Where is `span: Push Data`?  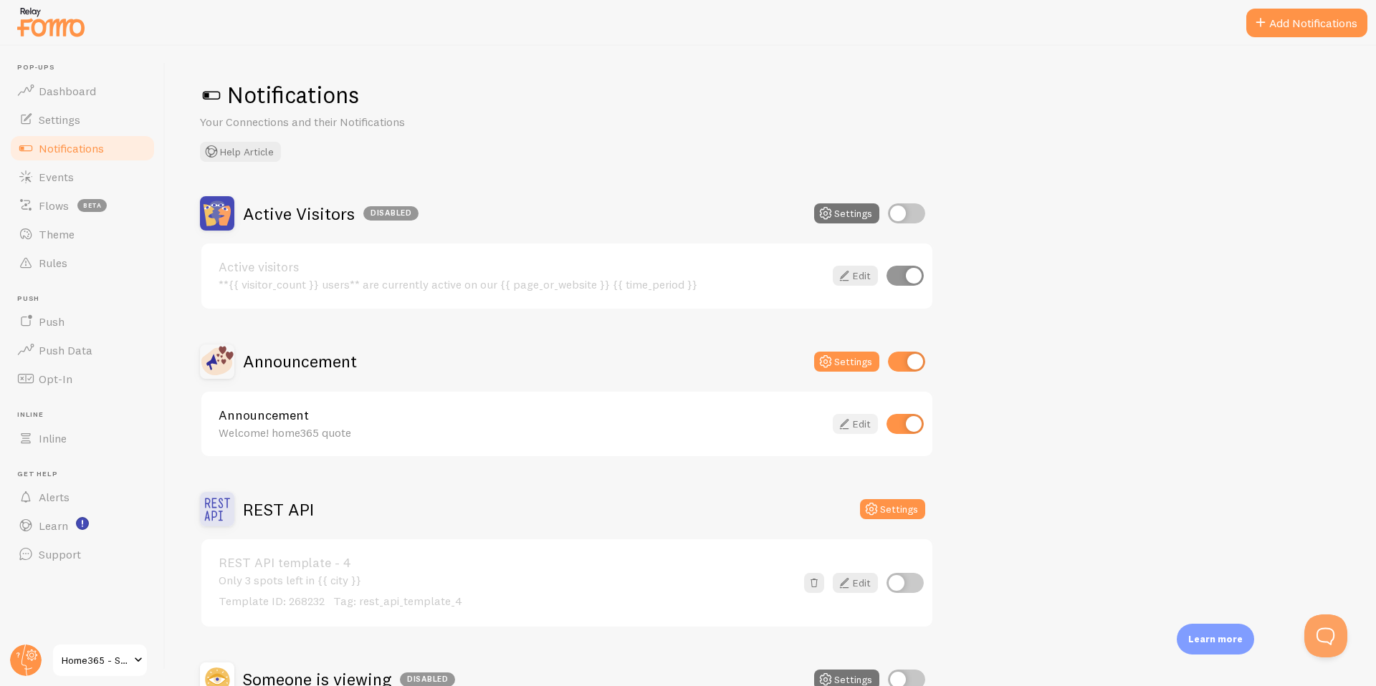
span: Push Data is located at coordinates (65, 350).